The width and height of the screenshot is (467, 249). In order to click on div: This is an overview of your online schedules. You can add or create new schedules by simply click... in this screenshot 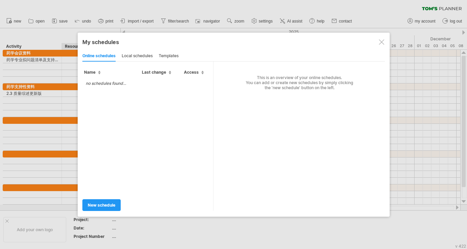, I will do `click(297, 76)`.